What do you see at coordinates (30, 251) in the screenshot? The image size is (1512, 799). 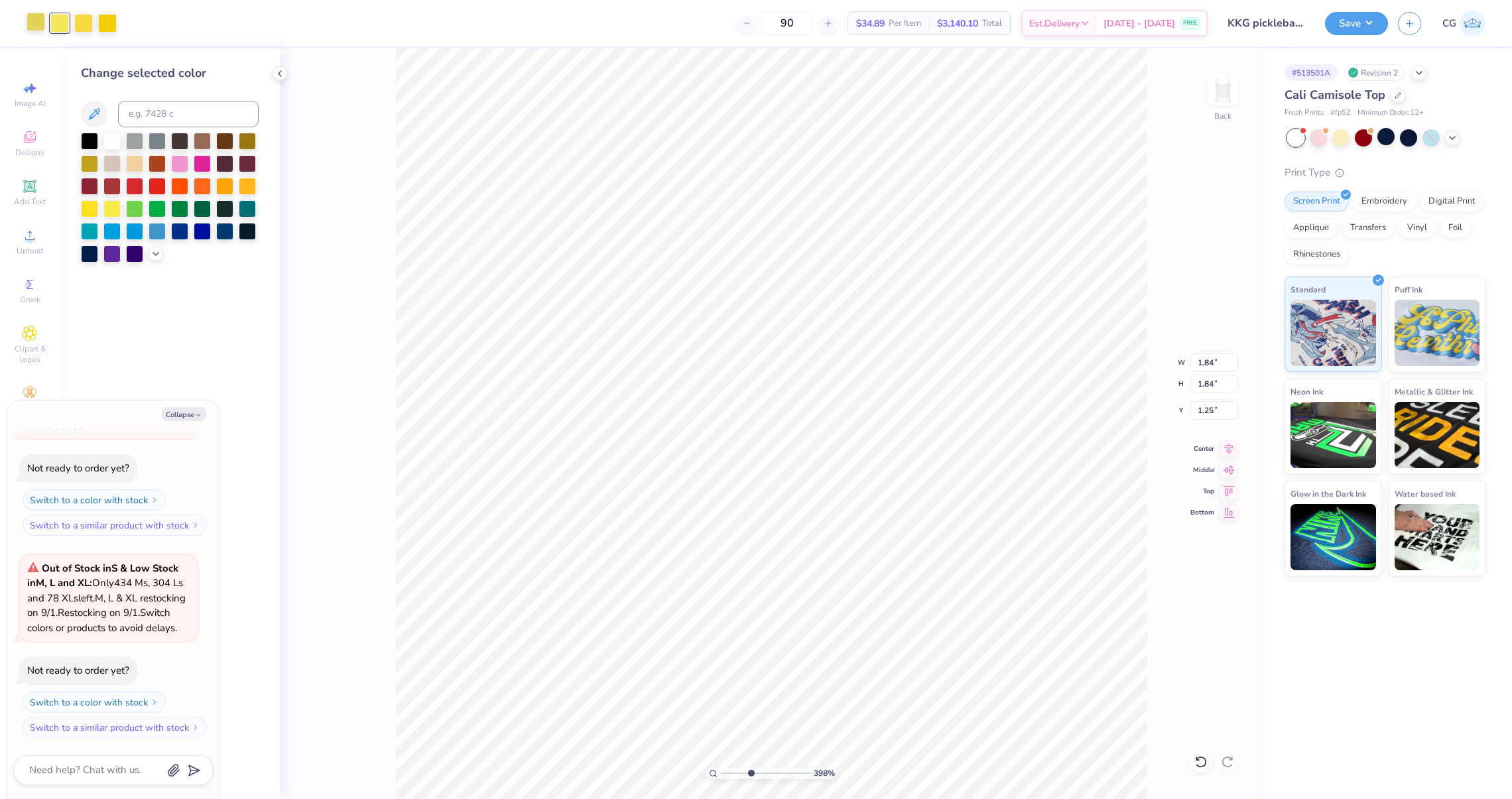 I see `span: Upload` at bounding box center [30, 251].